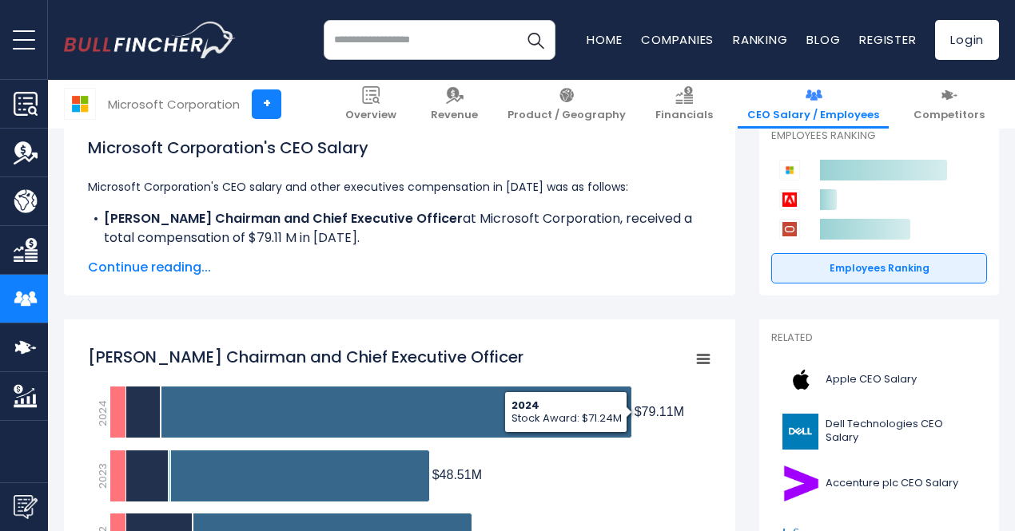 The width and height of the screenshot is (1015, 531). What do you see at coordinates (879, 338) in the screenshot?
I see `p: Related` at bounding box center [879, 338].